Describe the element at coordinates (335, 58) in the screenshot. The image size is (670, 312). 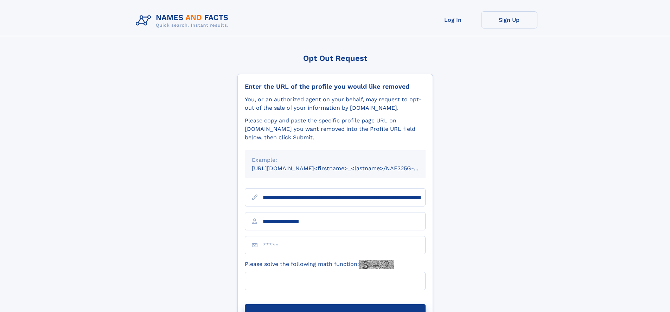
I see `div: Opt Out Request` at that location.